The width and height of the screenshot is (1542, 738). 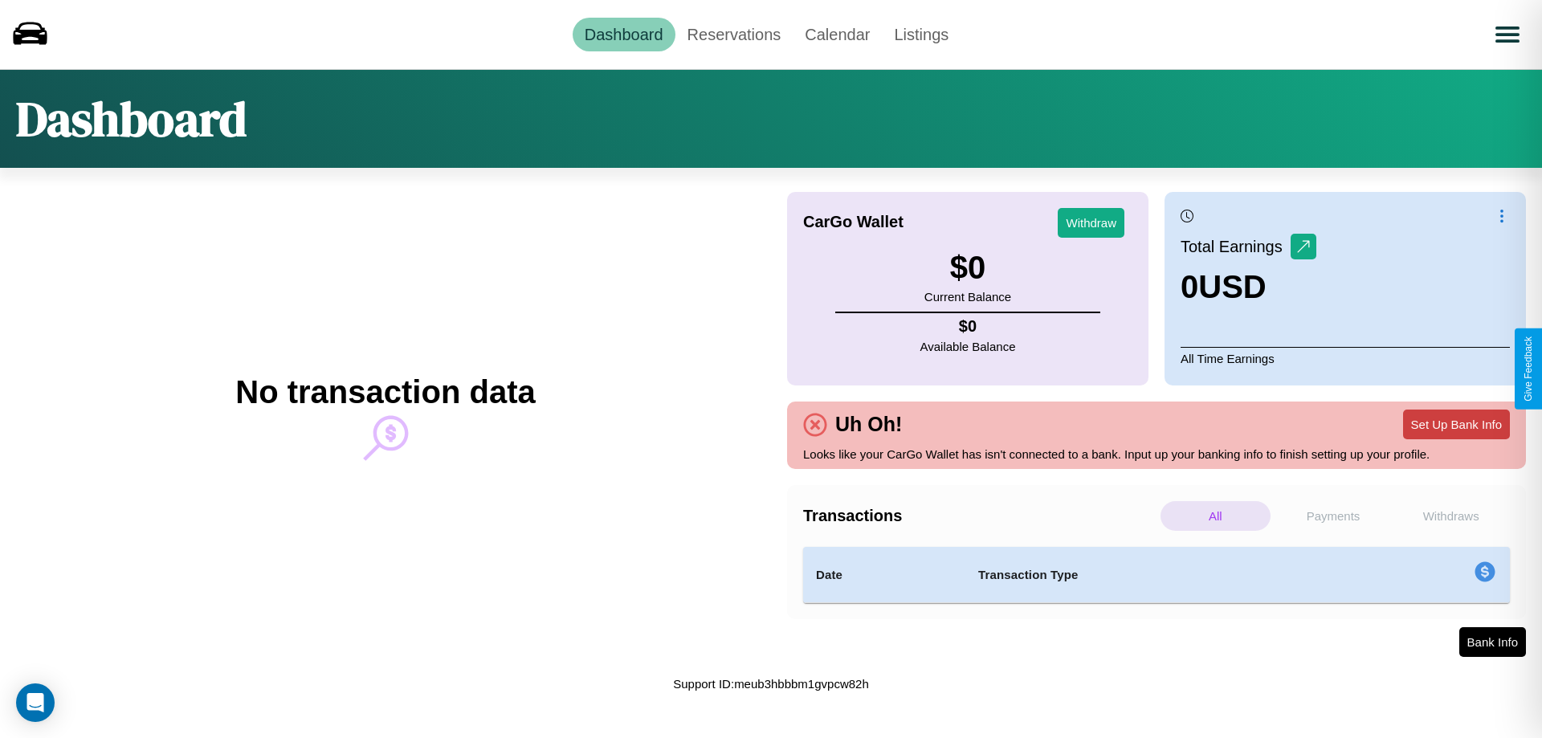 I want to click on p: Payments, so click(x=1333, y=515).